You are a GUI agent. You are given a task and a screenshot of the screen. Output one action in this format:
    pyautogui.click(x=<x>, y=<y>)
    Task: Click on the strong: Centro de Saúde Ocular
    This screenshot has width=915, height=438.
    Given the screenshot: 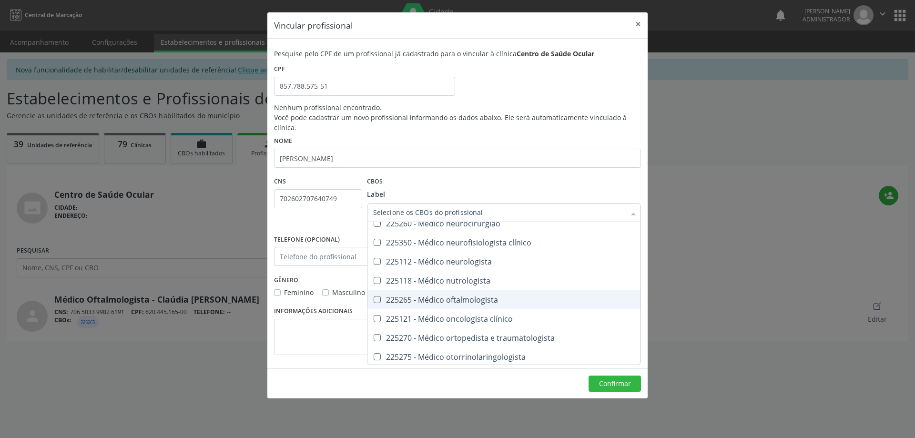 What is the action you would take?
    pyautogui.click(x=555, y=53)
    